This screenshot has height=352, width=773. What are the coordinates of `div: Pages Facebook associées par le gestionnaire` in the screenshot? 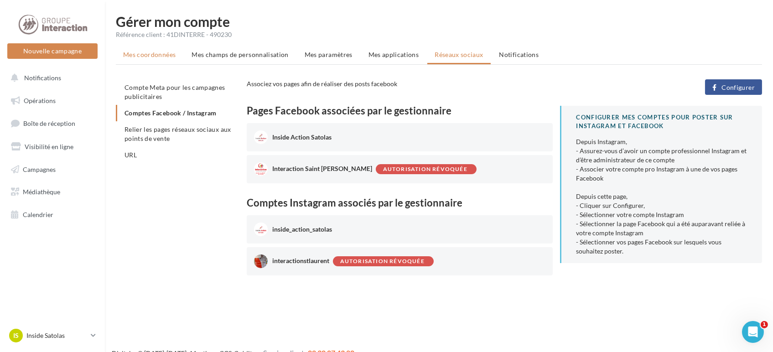 It's located at (400, 111).